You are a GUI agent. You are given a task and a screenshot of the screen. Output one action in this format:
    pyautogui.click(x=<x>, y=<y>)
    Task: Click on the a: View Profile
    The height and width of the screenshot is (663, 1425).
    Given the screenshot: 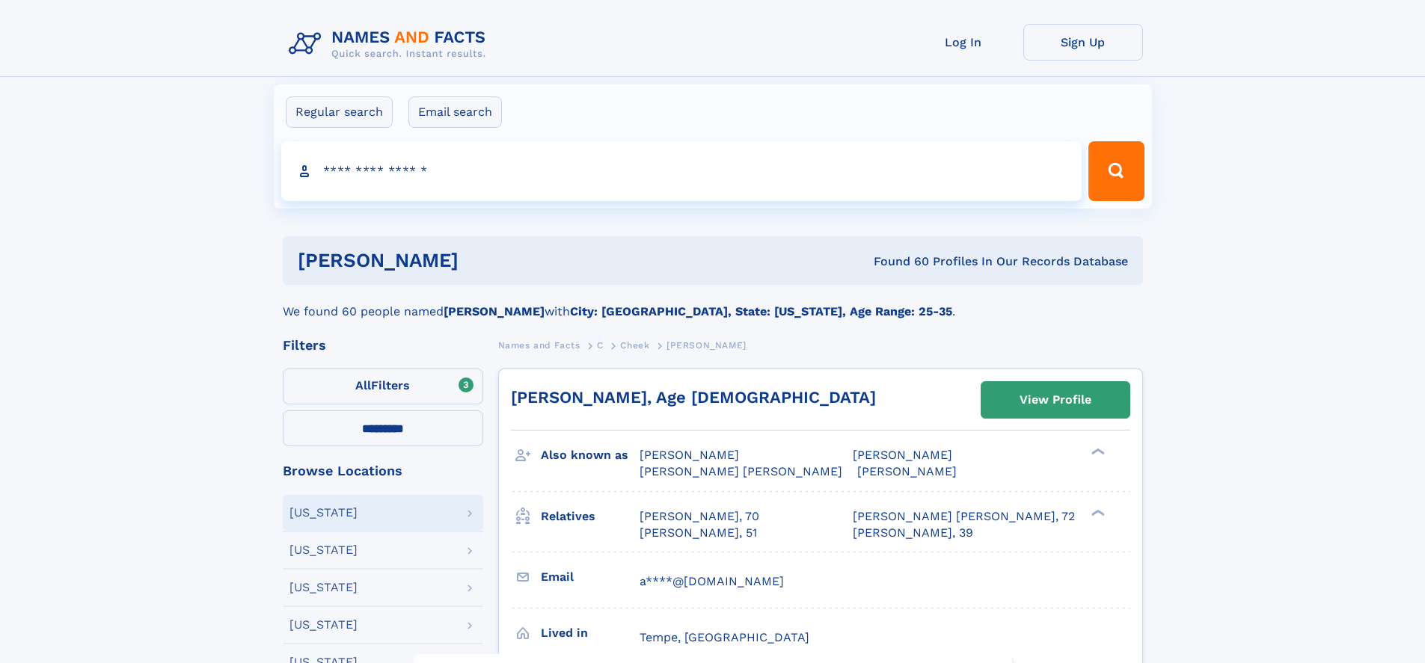 What is the action you would take?
    pyautogui.click(x=1055, y=400)
    